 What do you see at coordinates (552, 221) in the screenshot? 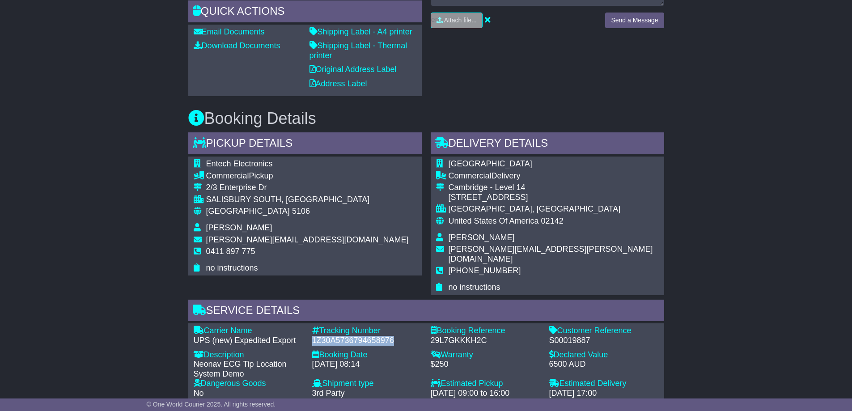
I see `span: 02142` at bounding box center [552, 221].